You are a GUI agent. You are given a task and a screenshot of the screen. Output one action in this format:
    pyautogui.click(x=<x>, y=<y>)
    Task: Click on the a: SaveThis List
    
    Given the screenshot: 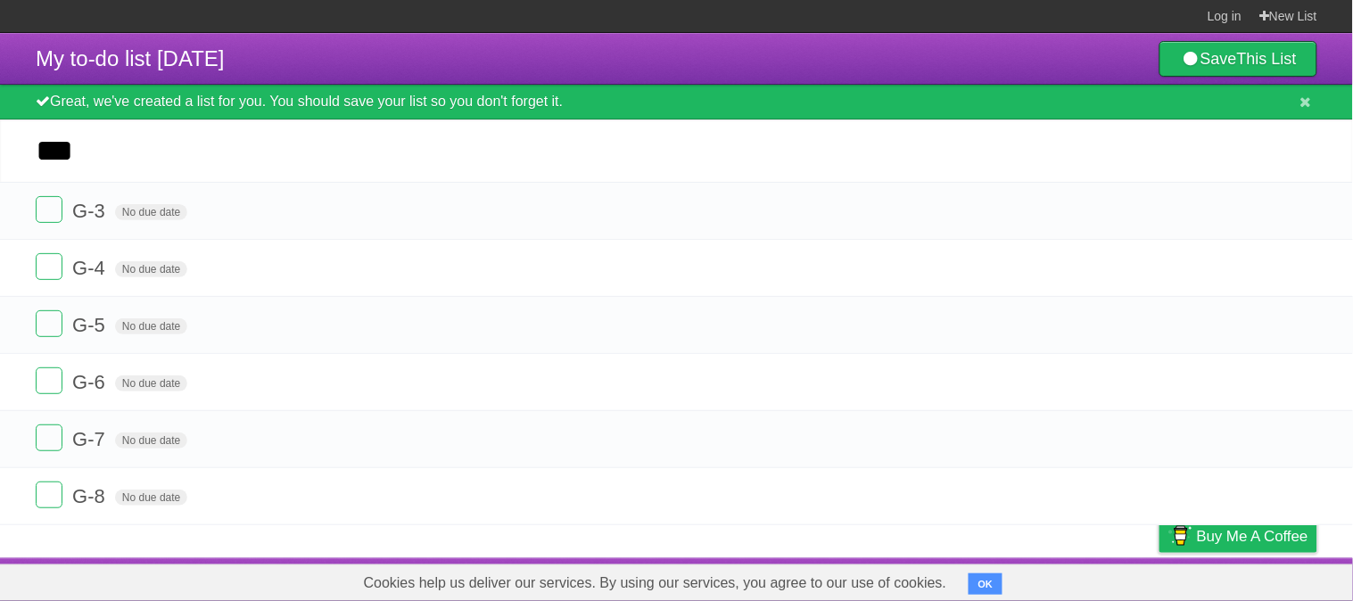 What is the action you would take?
    pyautogui.click(x=1238, y=59)
    